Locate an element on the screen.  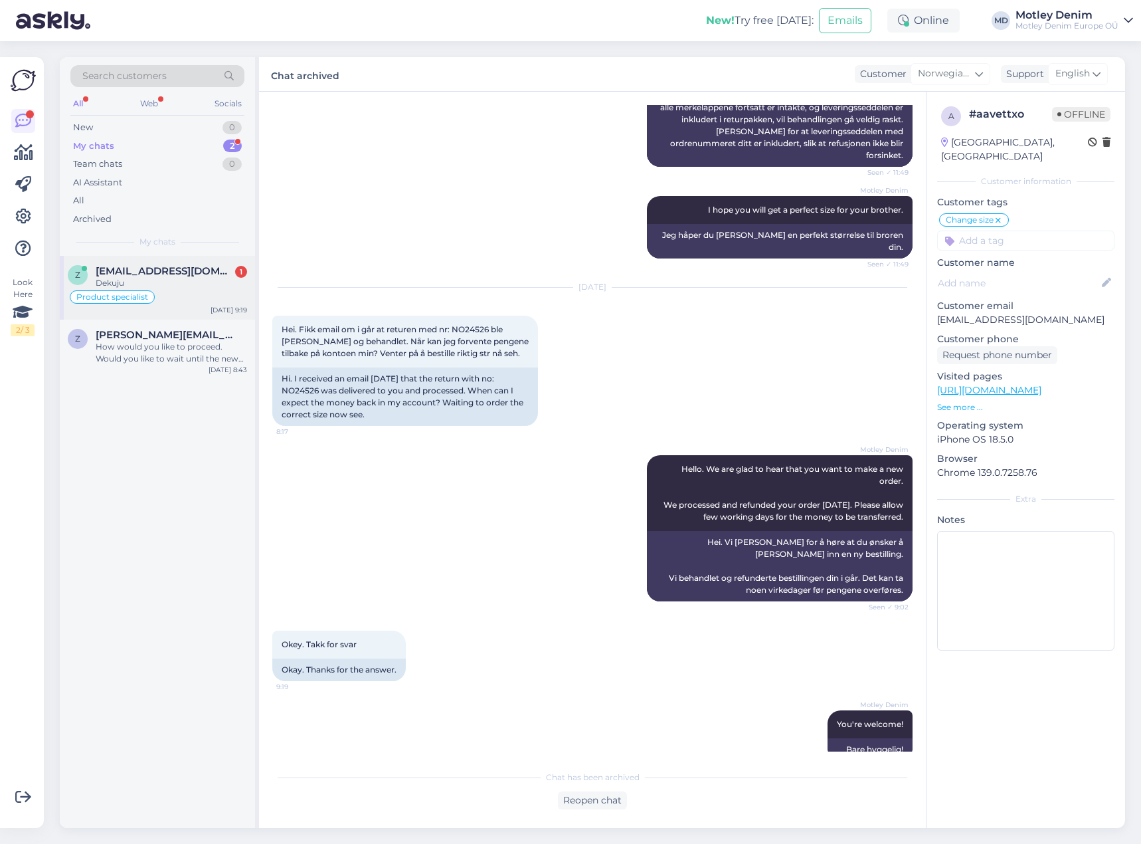
p: Customer email is located at coordinates (1026, 306).